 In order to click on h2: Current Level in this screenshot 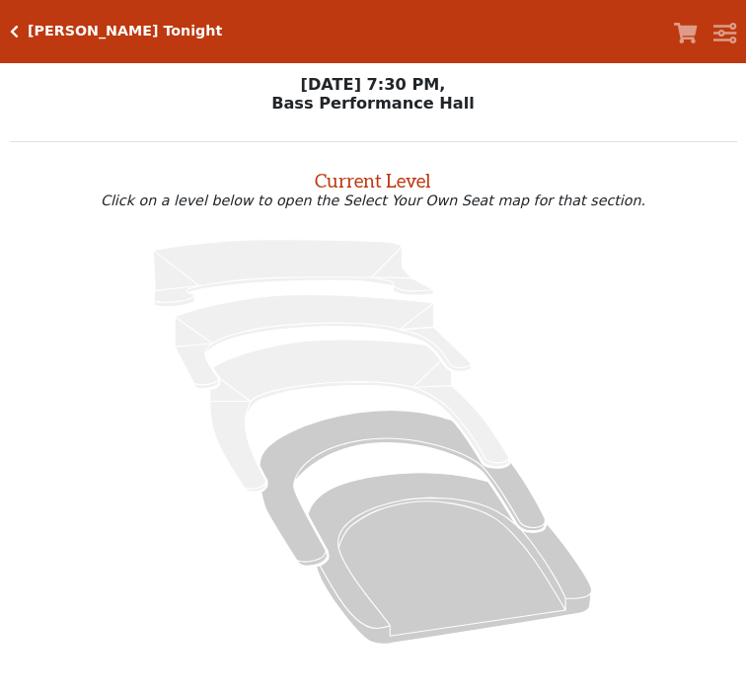, I will do `click(373, 177)`.